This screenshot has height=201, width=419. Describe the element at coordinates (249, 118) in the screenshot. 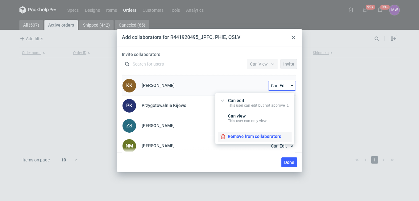

I see `div: Can view` at that location.